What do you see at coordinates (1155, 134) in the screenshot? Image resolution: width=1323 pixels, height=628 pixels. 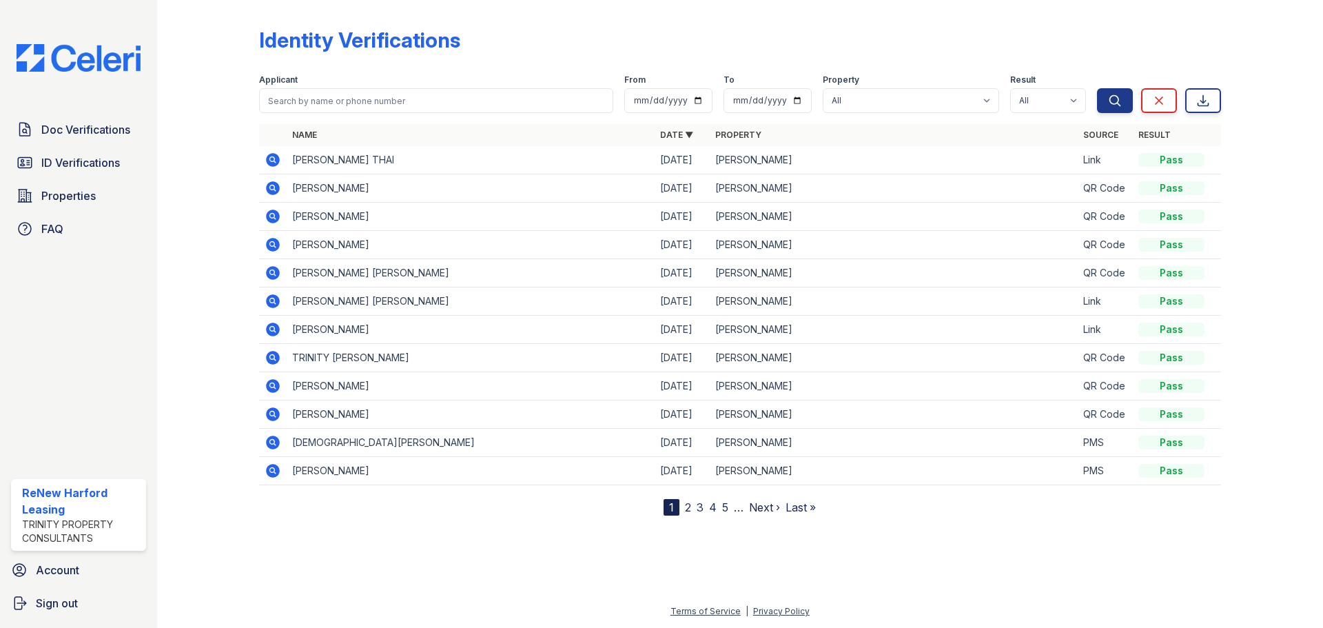 I see `a: Result` at bounding box center [1155, 134].